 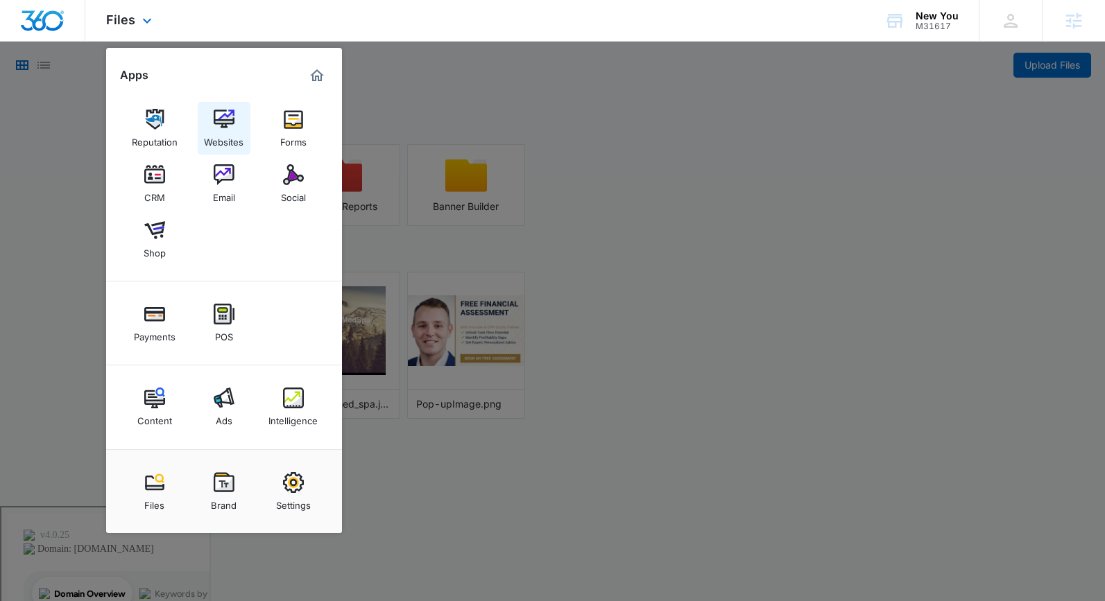 I want to click on div: POS, so click(x=224, y=334).